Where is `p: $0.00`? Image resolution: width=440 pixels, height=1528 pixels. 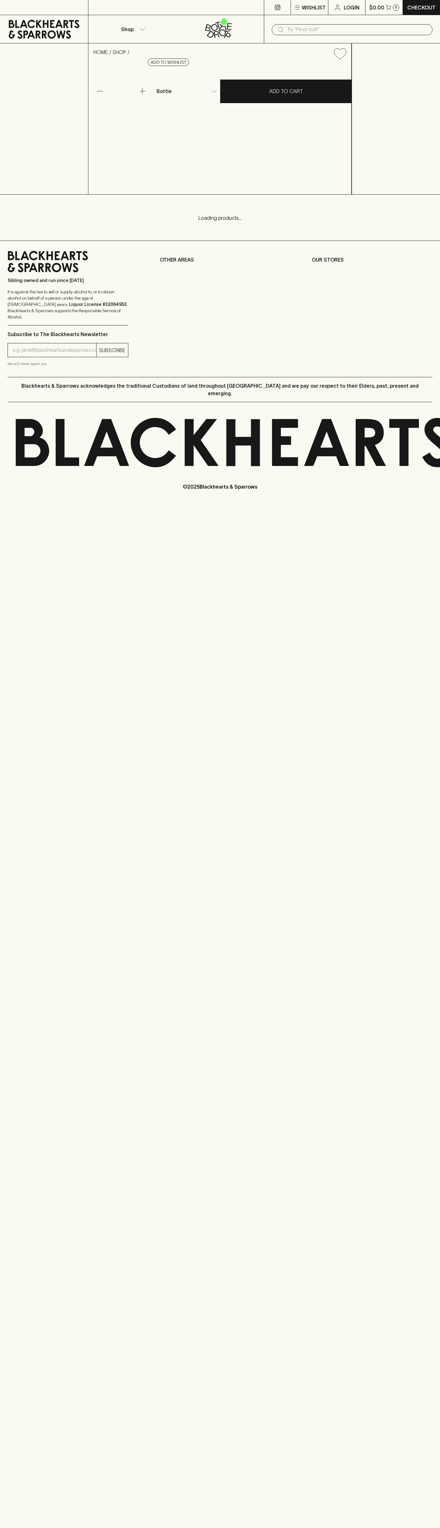 p: $0.00 is located at coordinates (377, 8).